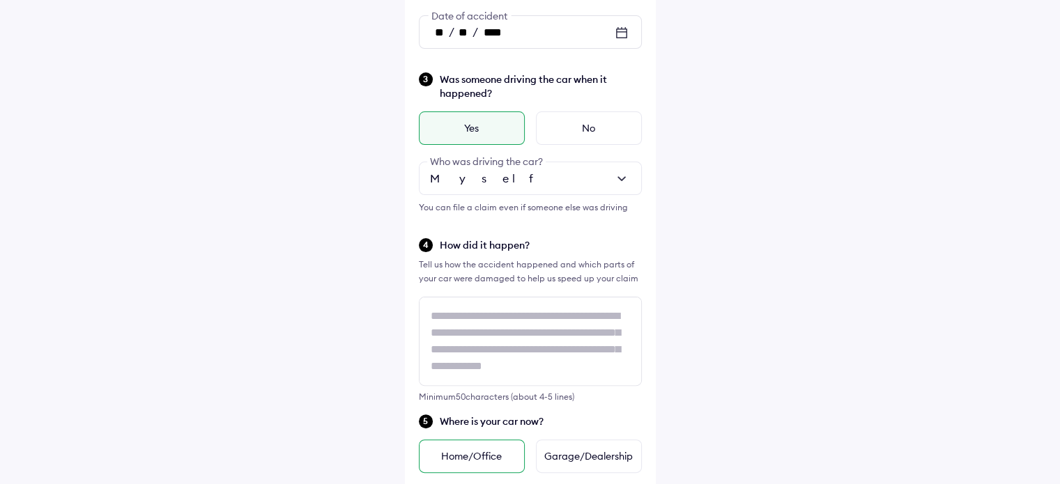 The height and width of the screenshot is (484, 1060). What do you see at coordinates (541, 422) in the screenshot?
I see `span: Where is your car now?` at bounding box center [541, 422].